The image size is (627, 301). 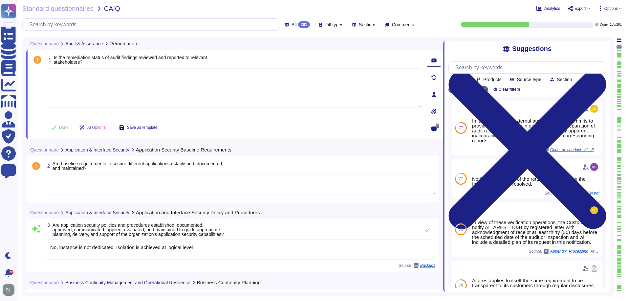 I want to click on span: Audit & Assurance, so click(x=84, y=44).